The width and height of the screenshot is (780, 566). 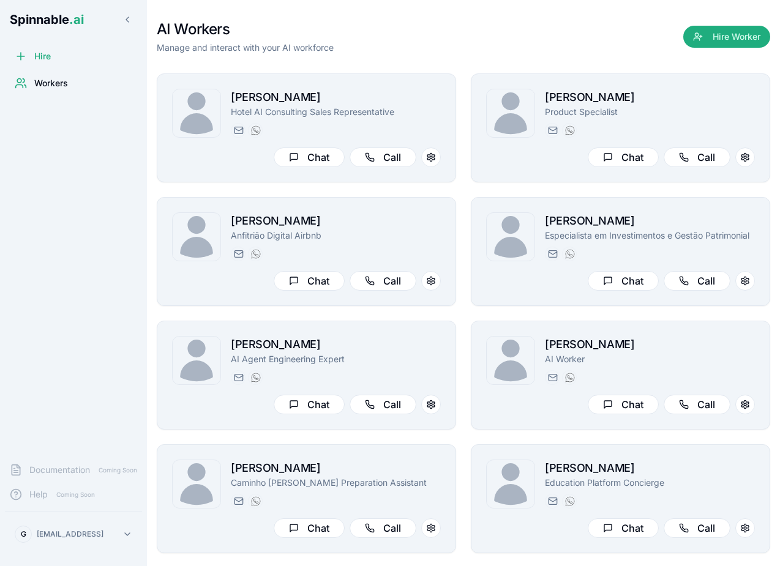 What do you see at coordinates (552, 378) in the screenshot?
I see `button: Send email to brian.robinson@getspinnable.ai` at bounding box center [552, 378].